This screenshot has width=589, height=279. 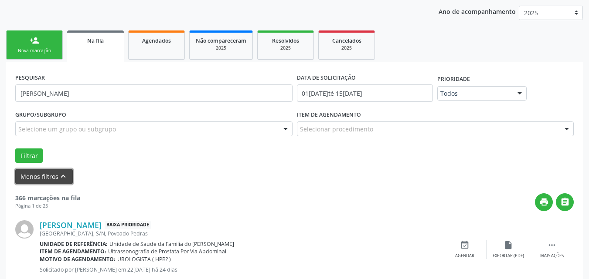 What do you see at coordinates (347, 41) in the screenshot?
I see `span: Cancelados` at bounding box center [347, 41].